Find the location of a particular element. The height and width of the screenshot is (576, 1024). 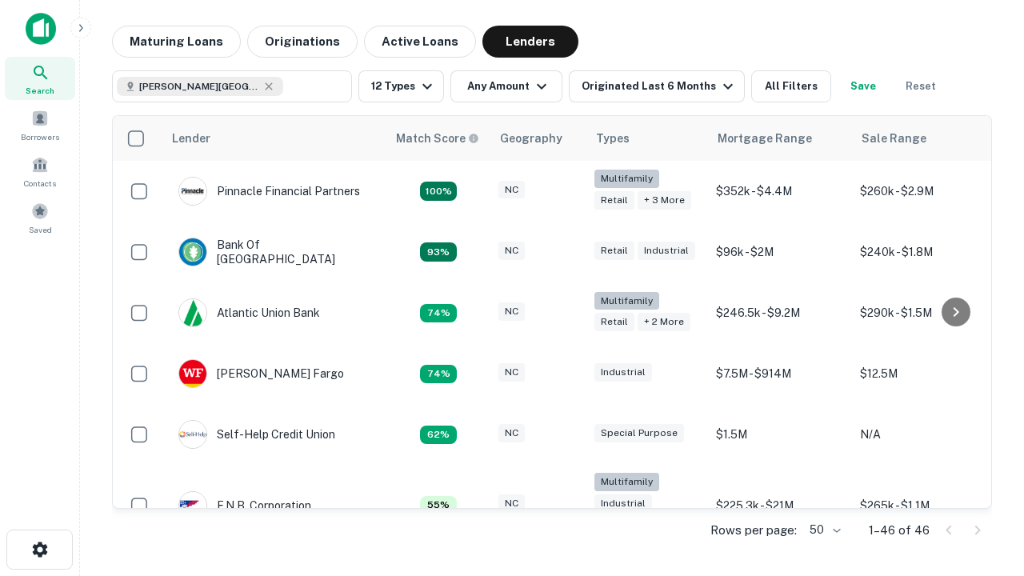

div: 50 is located at coordinates (823, 529).